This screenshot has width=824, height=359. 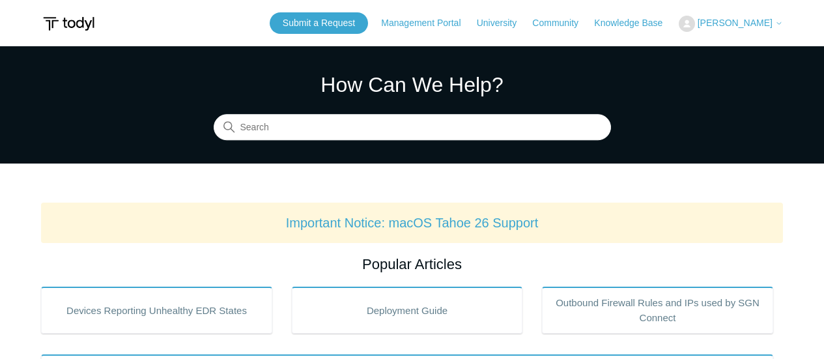 What do you see at coordinates (407, 310) in the screenshot?
I see `a: Deployment Guide` at bounding box center [407, 310].